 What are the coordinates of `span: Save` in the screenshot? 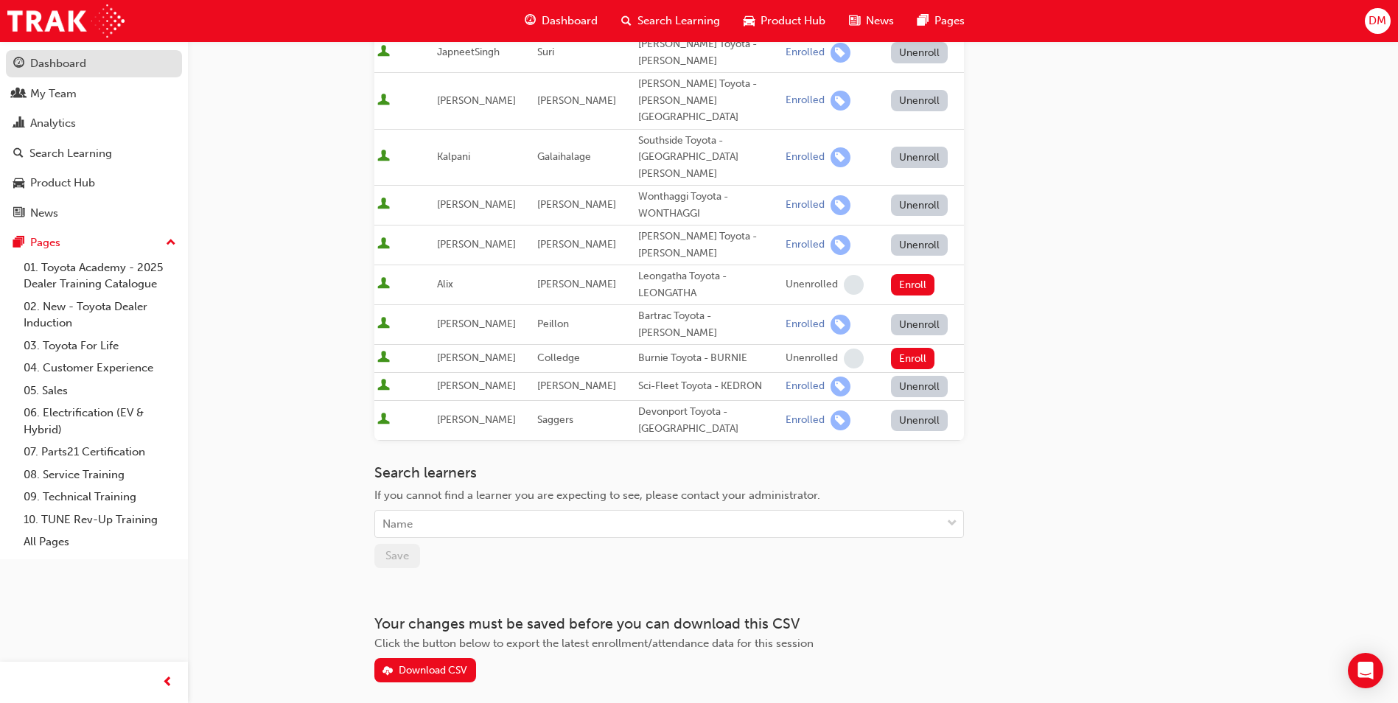 It's located at (397, 556).